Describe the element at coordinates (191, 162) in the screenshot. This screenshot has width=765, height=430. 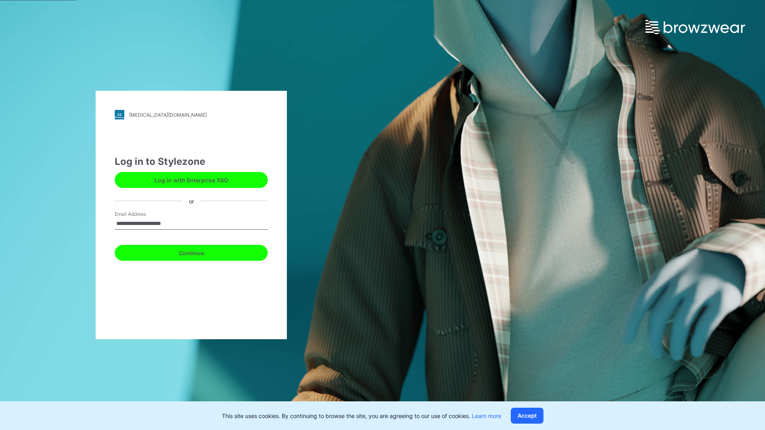
I see `div: Log in to Stylezone` at that location.